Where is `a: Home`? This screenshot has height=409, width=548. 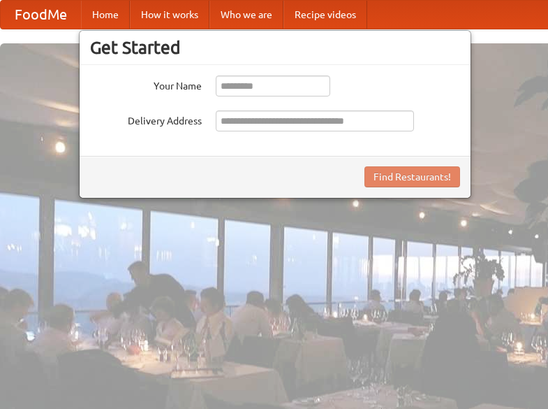
a: Home is located at coordinates (105, 15).